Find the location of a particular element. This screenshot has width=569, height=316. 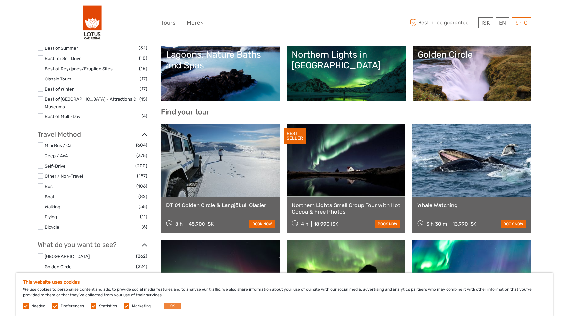

a: Self-Drive is located at coordinates (55, 166).